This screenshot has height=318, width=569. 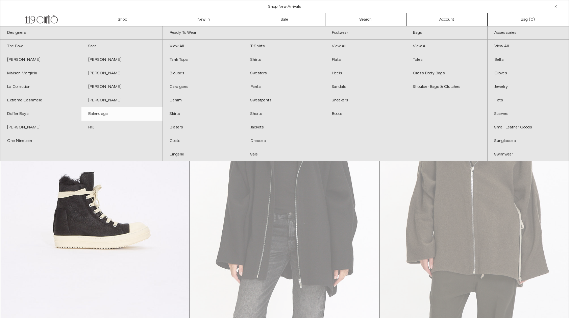 What do you see at coordinates (365, 73) in the screenshot?
I see `a: Heels` at bounding box center [365, 73].